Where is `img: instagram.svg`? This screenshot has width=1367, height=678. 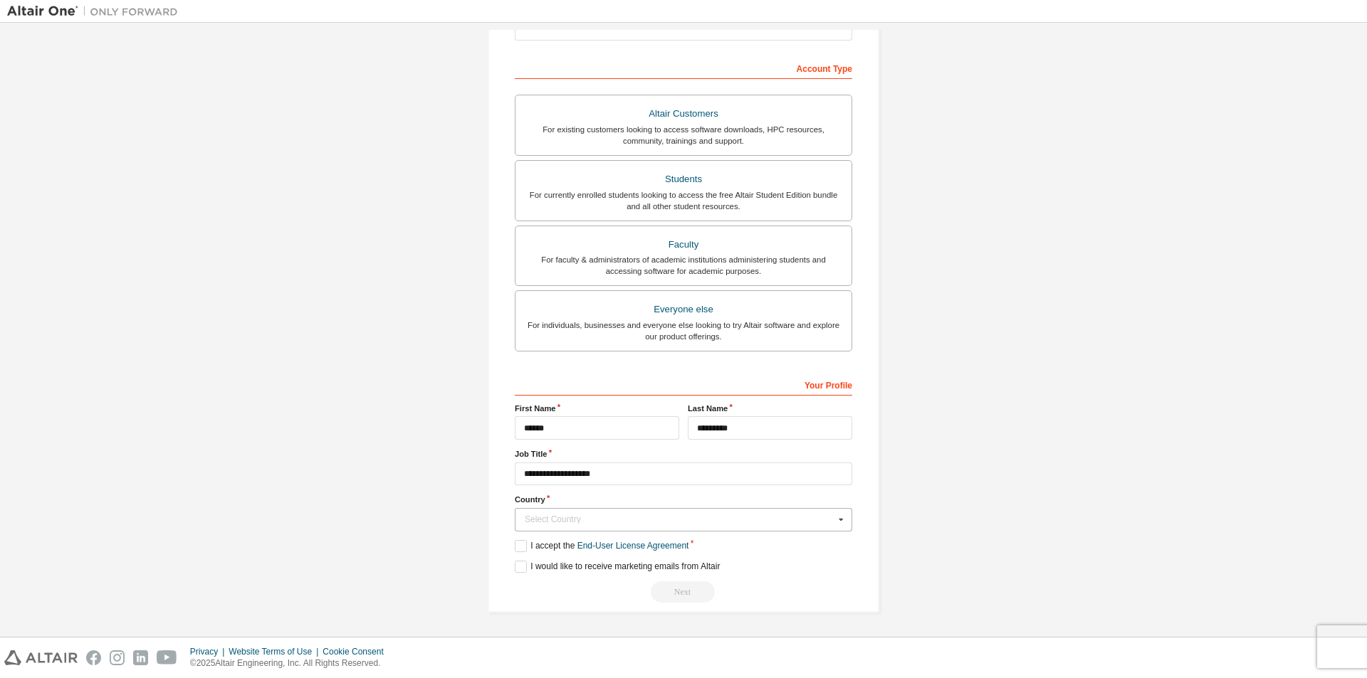 img: instagram.svg is located at coordinates (117, 658).